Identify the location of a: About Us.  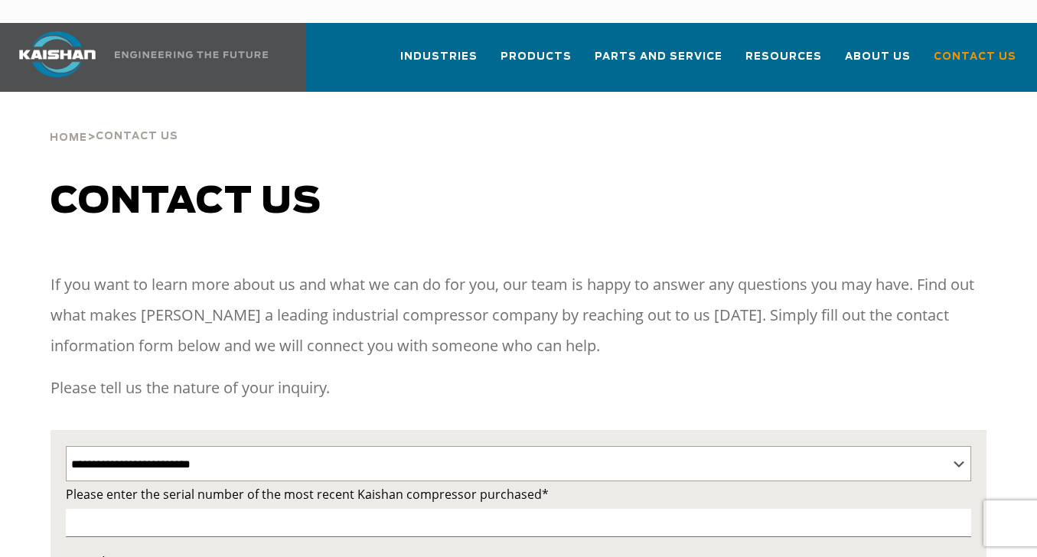
(878, 63).